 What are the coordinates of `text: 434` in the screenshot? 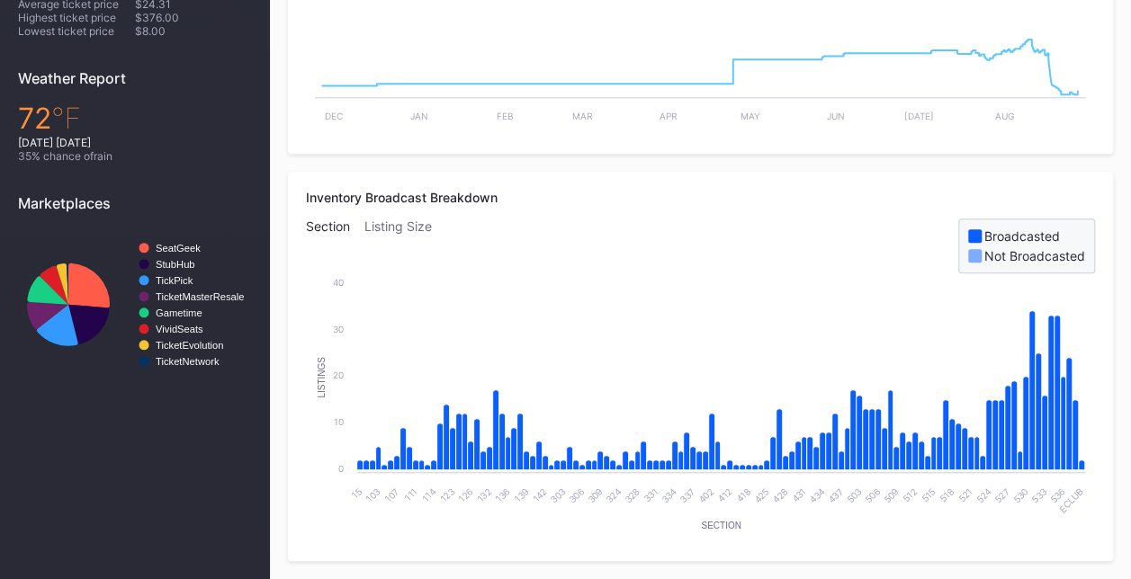 It's located at (816, 495).